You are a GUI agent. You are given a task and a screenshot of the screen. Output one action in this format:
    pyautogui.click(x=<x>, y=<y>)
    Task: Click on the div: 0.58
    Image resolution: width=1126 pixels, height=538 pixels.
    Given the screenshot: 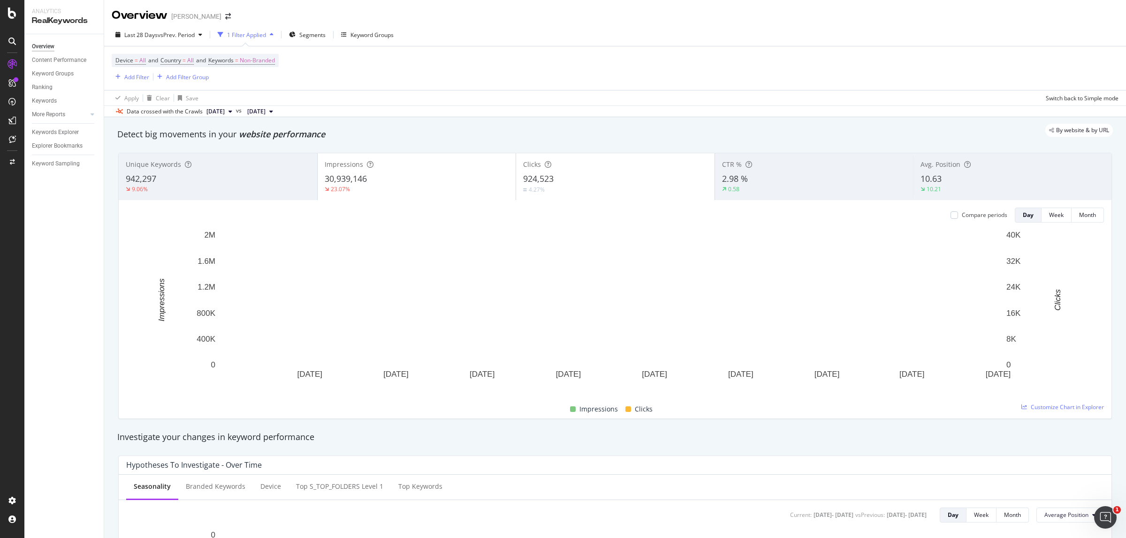 What is the action you would take?
    pyautogui.click(x=734, y=189)
    